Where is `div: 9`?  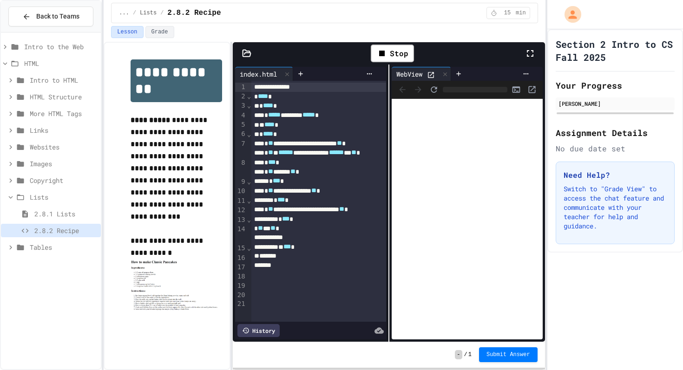 div: 9 is located at coordinates (241, 182).